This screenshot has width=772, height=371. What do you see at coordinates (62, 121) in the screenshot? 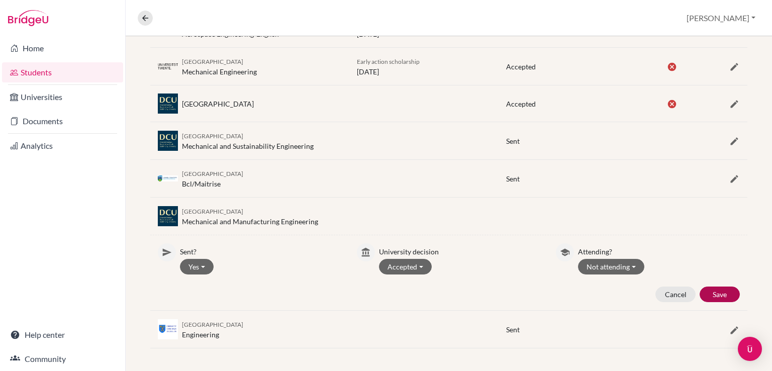
I see `a: Documents` at bounding box center [62, 121].